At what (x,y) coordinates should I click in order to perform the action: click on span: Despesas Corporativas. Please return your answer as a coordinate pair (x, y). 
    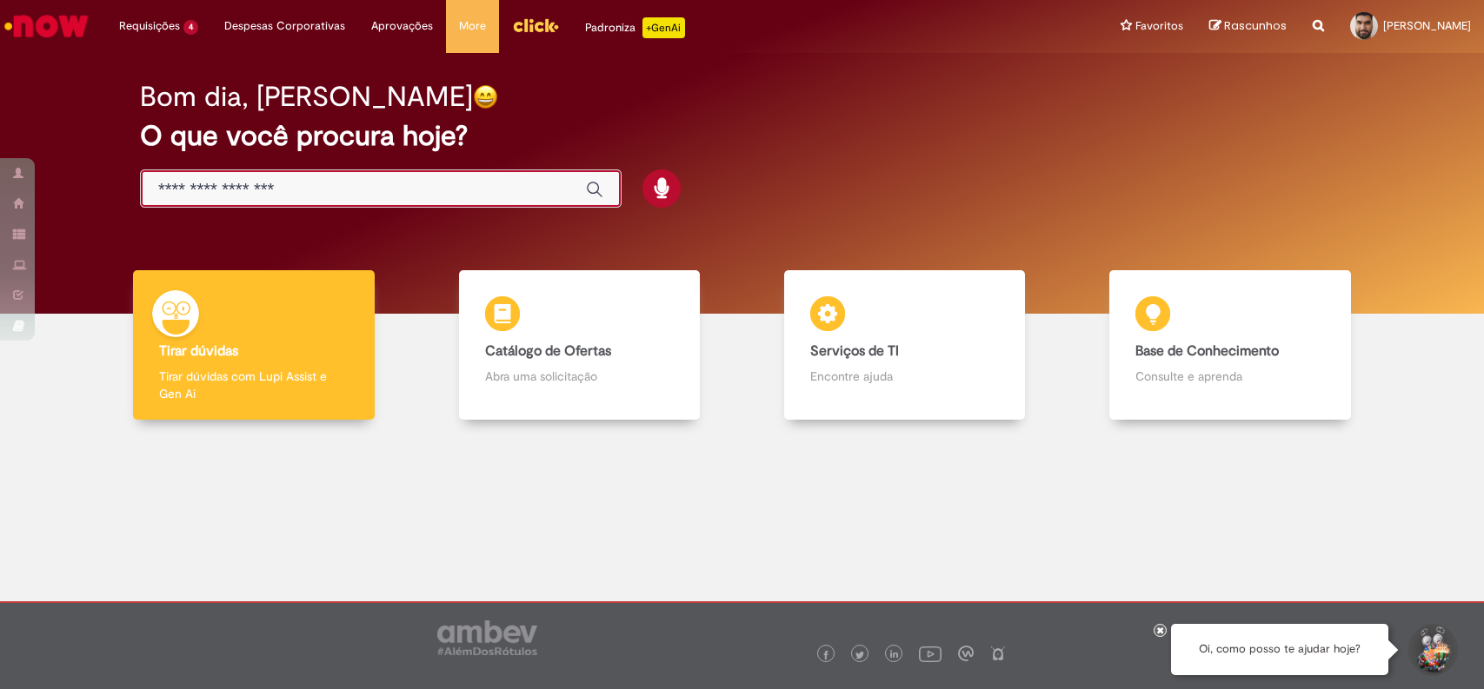
    Looking at the image, I should click on (284, 26).